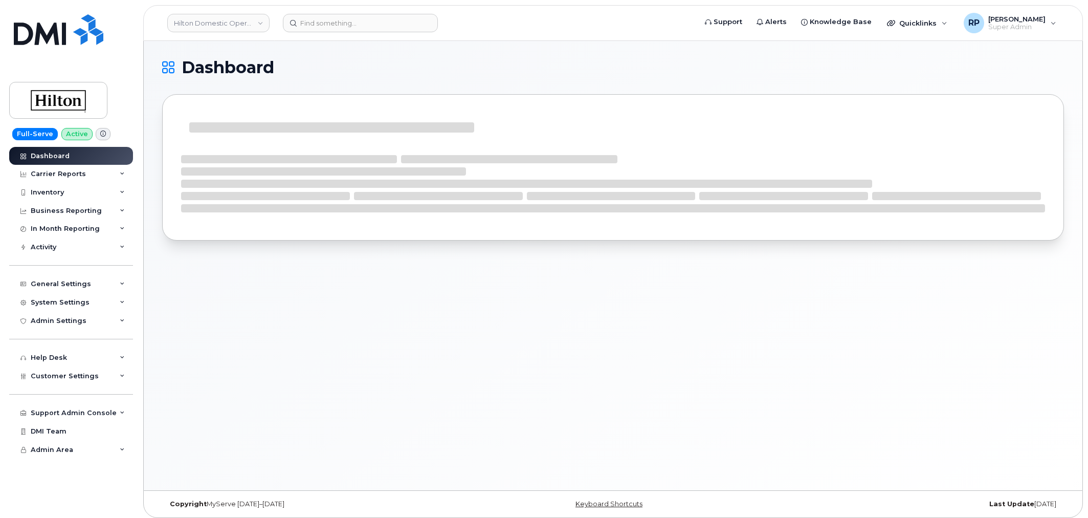 The width and height of the screenshot is (1088, 518). What do you see at coordinates (609, 503) in the screenshot?
I see `a: Keyboard Shortcuts` at bounding box center [609, 503].